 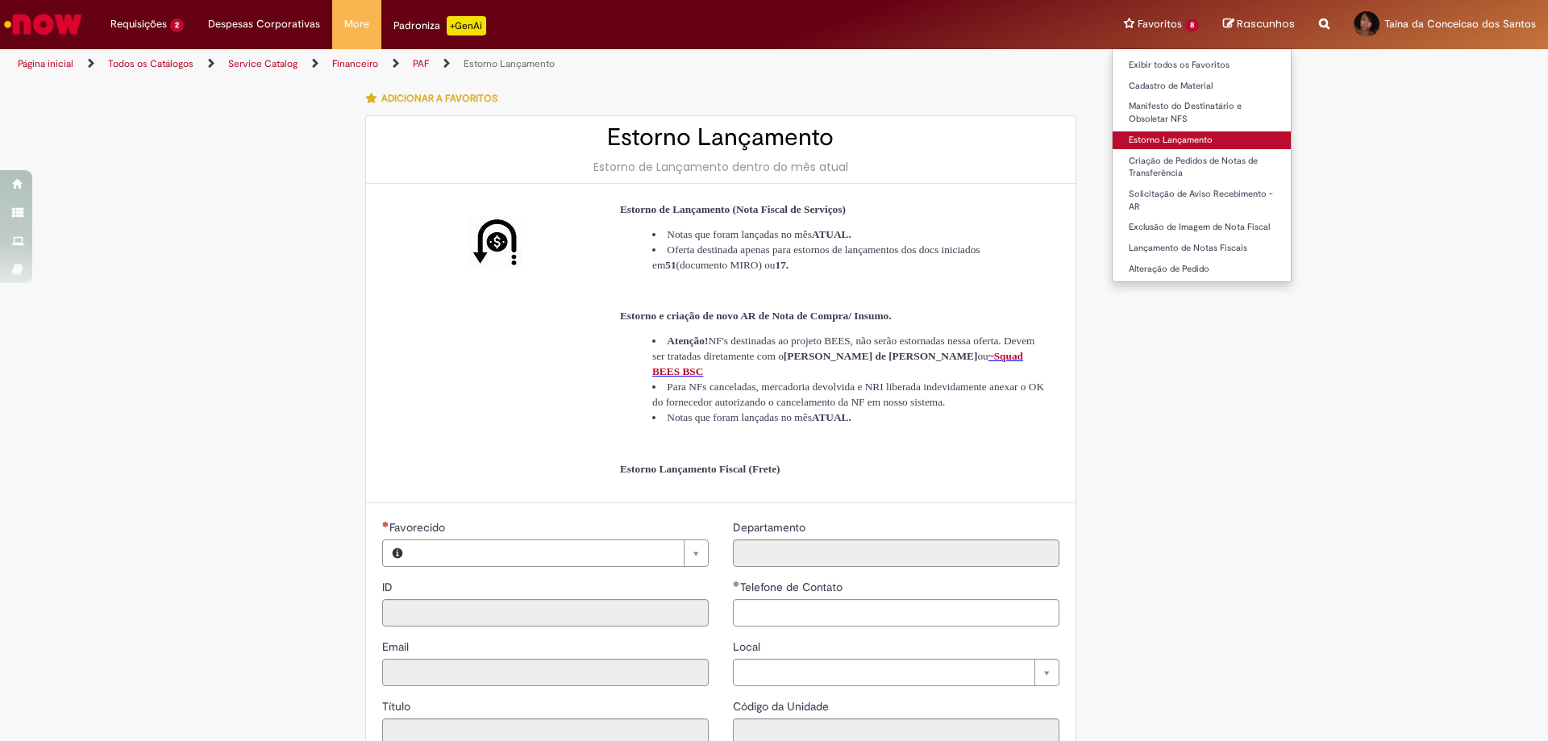 I want to click on input: ID, so click(x=545, y=613).